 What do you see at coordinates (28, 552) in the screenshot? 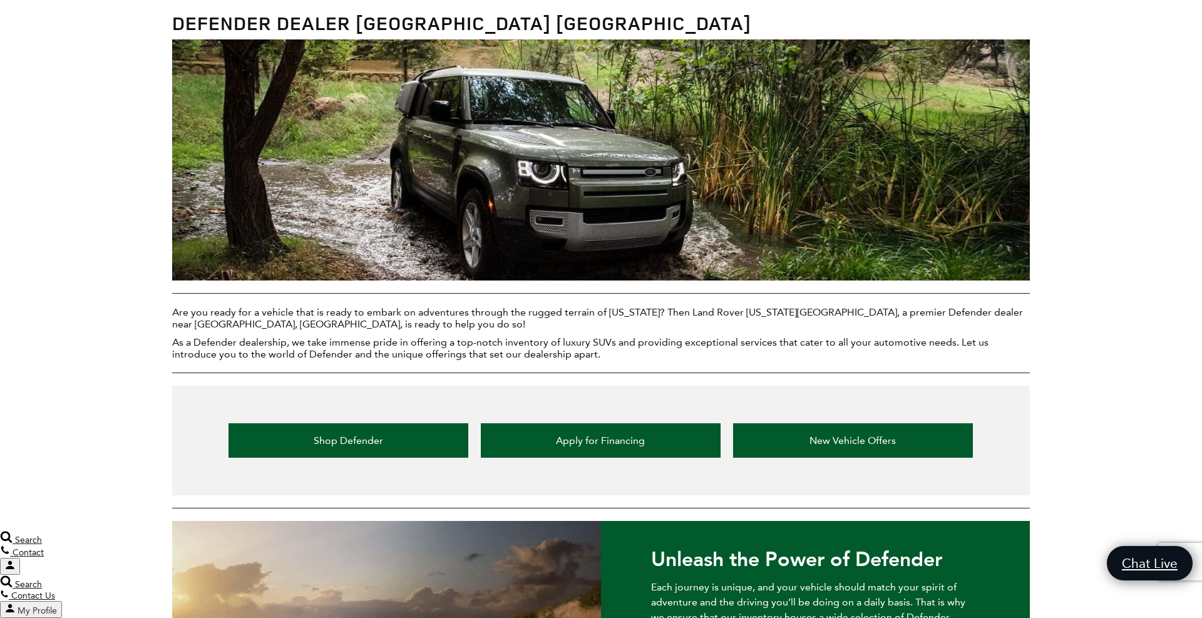
I see `span: Contact` at bounding box center [28, 552].